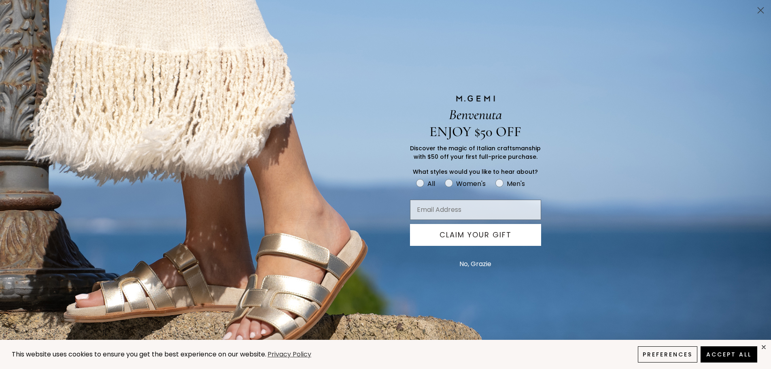 This screenshot has width=771, height=369. I want to click on button: Accept All, so click(729, 354).